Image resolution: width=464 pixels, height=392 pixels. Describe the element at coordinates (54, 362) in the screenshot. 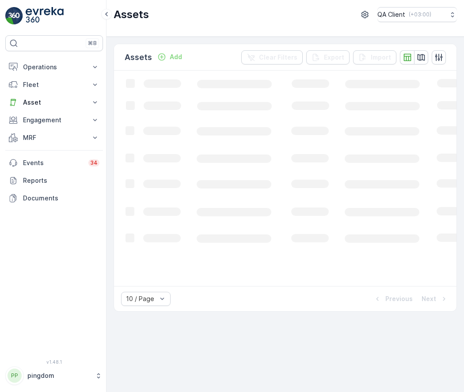

I see `span: v 1.48.1` at that location.